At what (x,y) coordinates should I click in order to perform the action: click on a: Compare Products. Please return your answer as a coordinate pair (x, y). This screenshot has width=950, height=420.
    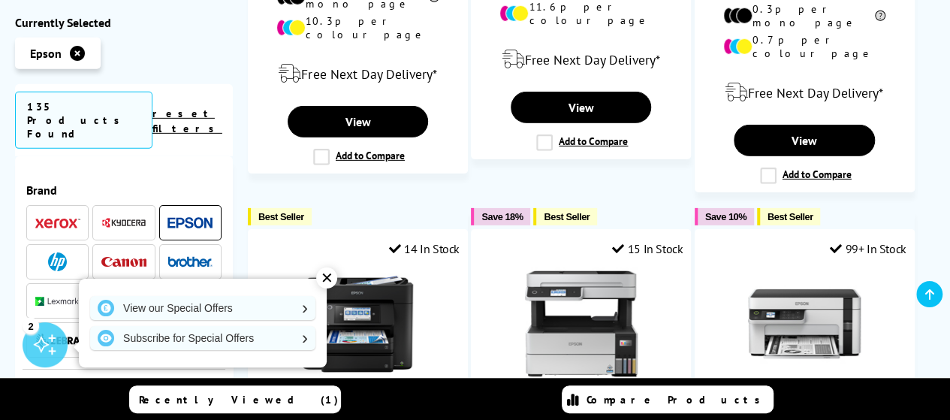
    Looking at the image, I should click on (667, 399).